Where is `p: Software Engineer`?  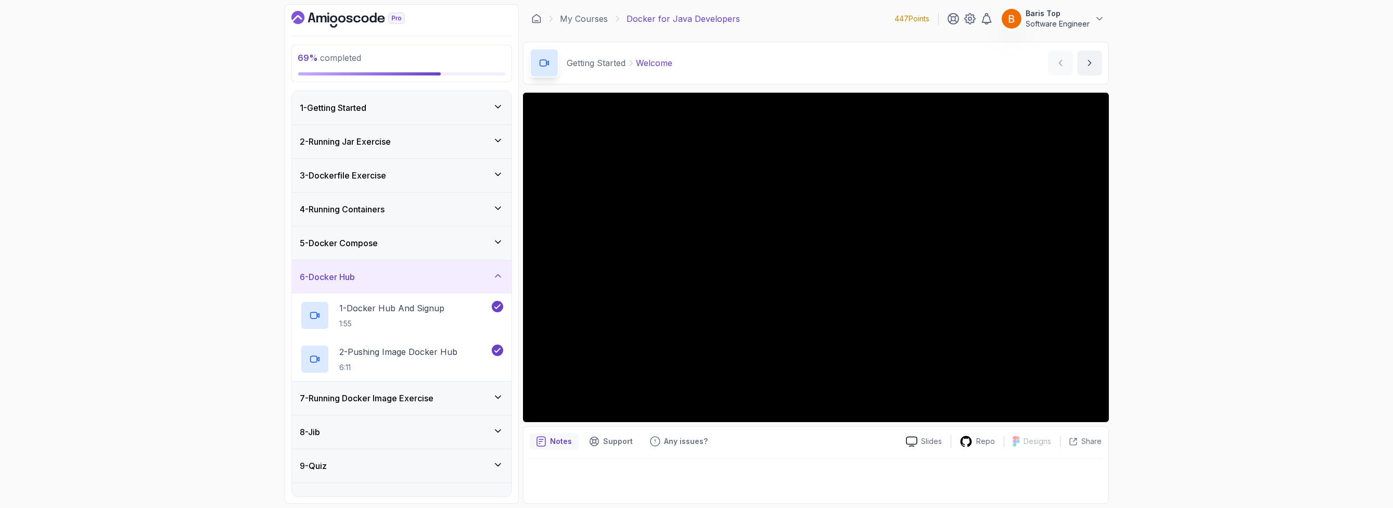
p: Software Engineer is located at coordinates (1058, 24).